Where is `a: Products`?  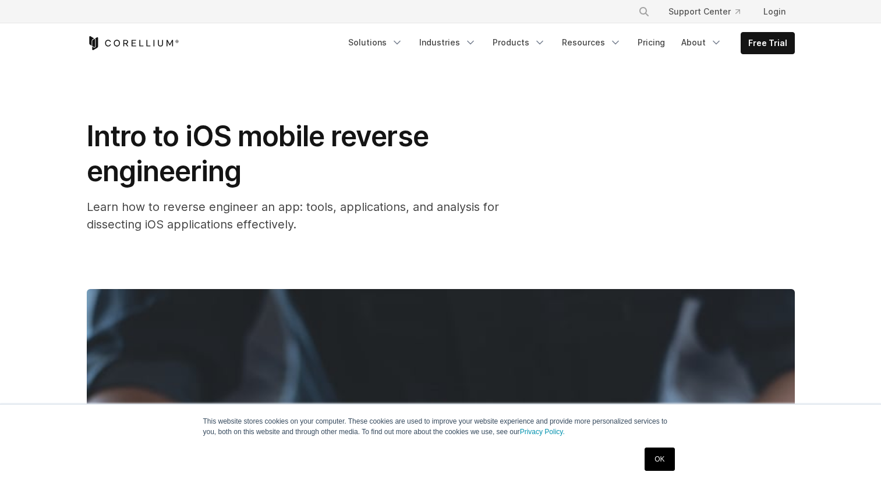 a: Products is located at coordinates (519, 43).